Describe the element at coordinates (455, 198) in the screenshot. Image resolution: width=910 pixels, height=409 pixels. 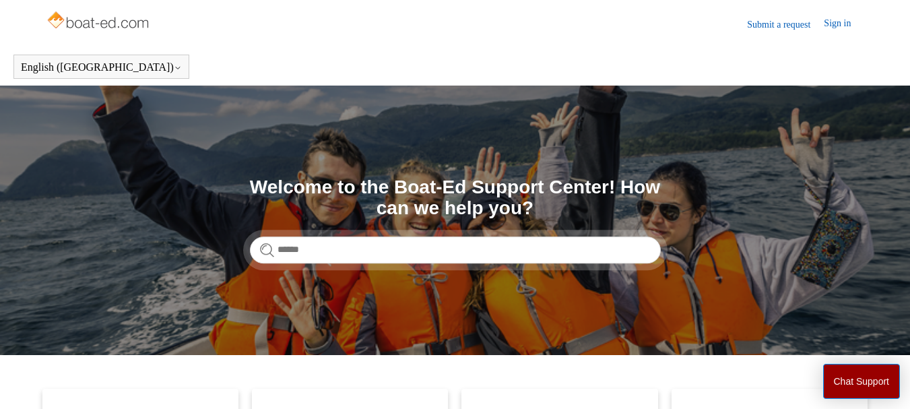
I see `h1: Welcome to the Boat-Ed Support Center! How can we help you?` at that location.